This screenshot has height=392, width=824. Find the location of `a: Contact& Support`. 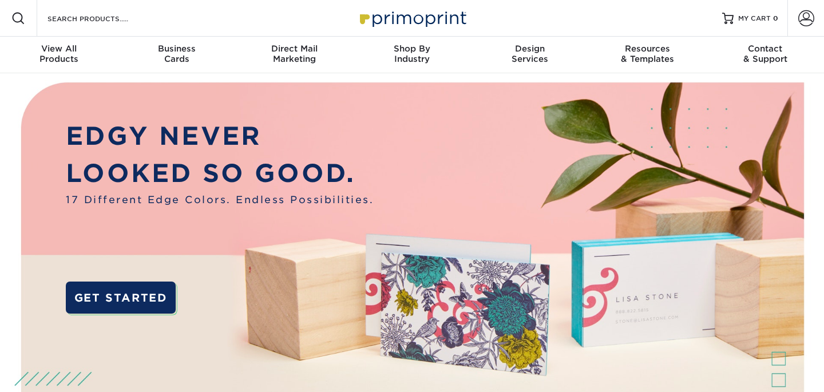

a: Contact& Support is located at coordinates (765, 55).